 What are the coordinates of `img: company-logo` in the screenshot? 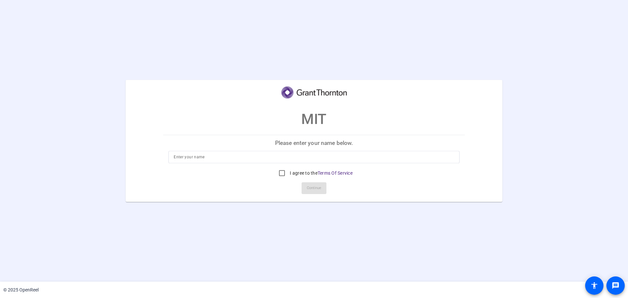 It's located at (314, 92).